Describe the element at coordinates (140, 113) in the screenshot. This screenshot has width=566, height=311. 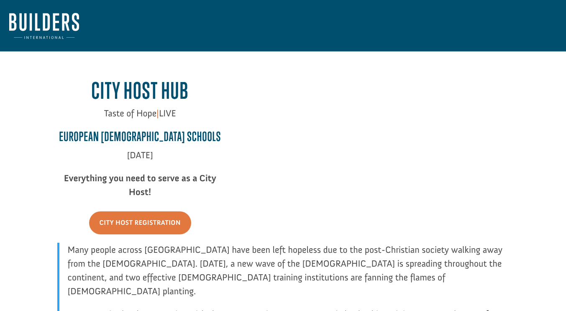
I see `span: Taste of Hope LIVE` at that location.